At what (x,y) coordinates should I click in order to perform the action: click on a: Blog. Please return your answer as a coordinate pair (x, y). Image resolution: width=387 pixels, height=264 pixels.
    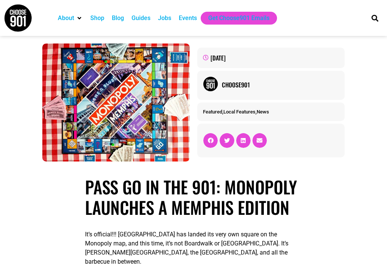
    Looking at the image, I should click on (118, 18).